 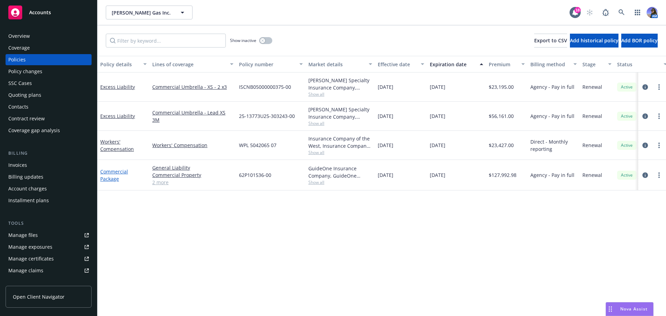 I want to click on div: Status, so click(x=639, y=64).